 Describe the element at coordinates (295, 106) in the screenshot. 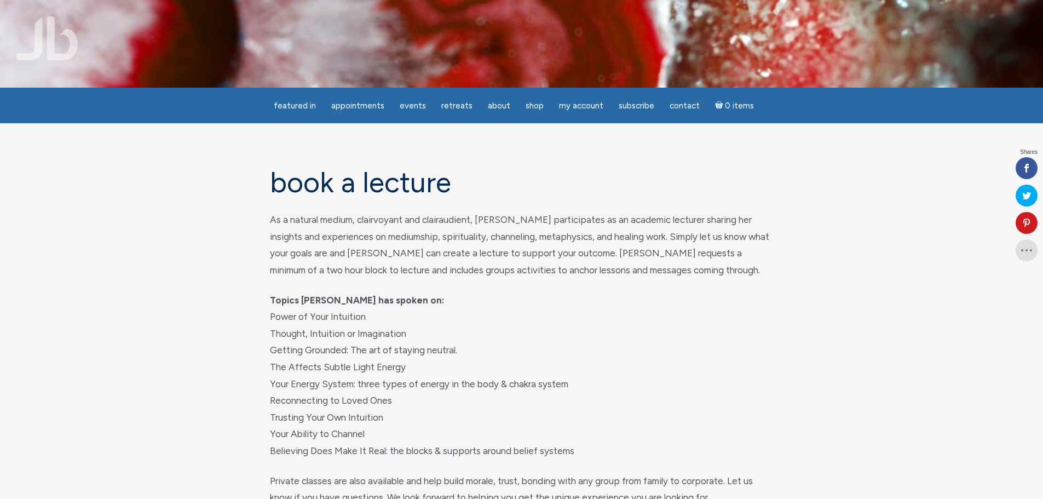

I see `a: featured in` at that location.